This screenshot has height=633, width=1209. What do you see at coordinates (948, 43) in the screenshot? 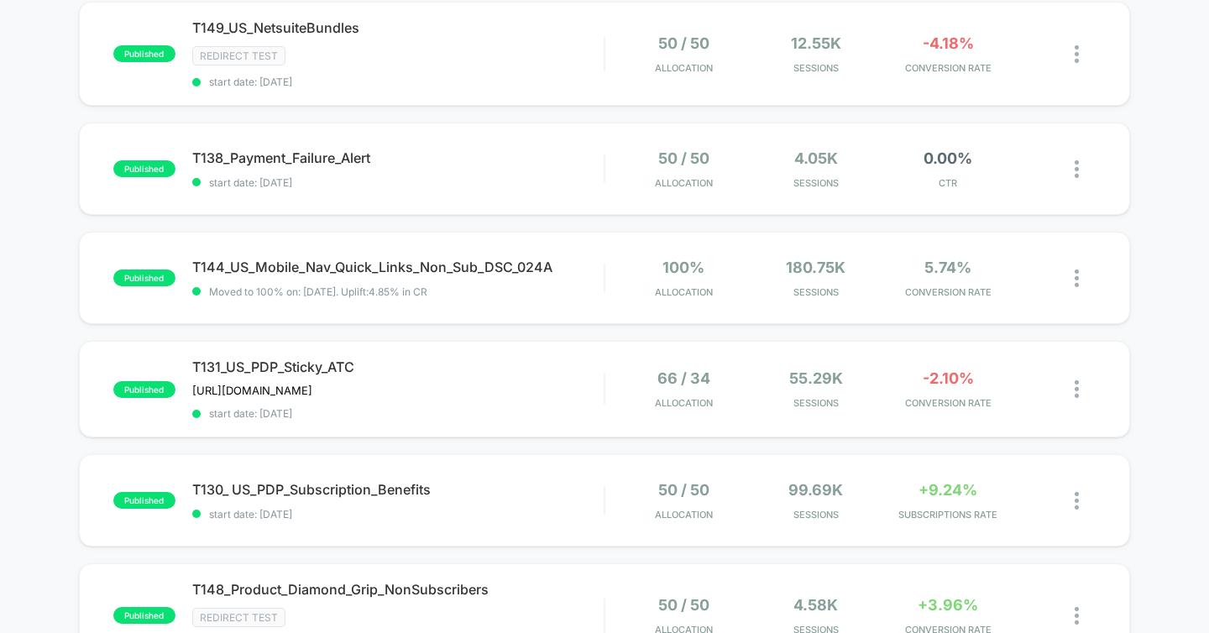
I see `span: -4.18%` at bounding box center [948, 43].